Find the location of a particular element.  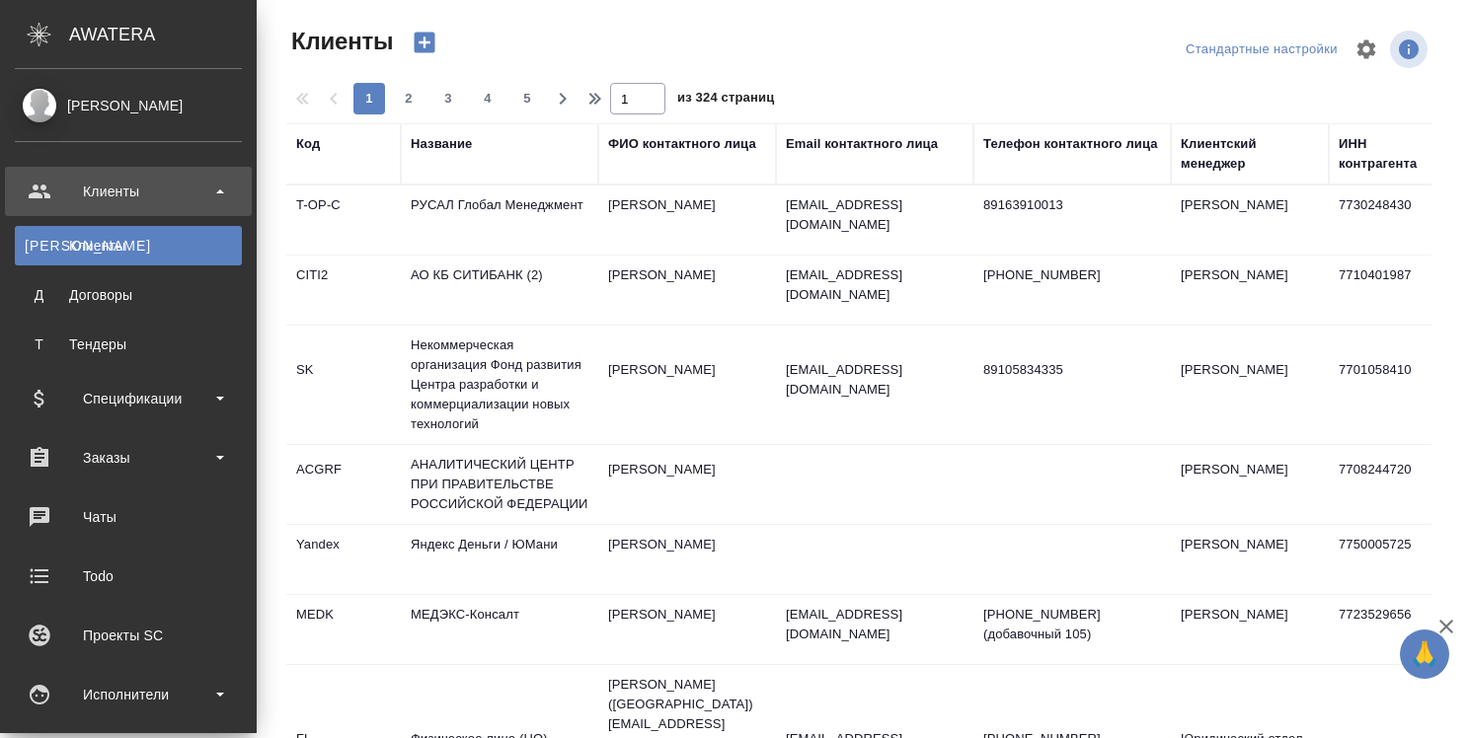

div: Todo is located at coordinates (128, 576).